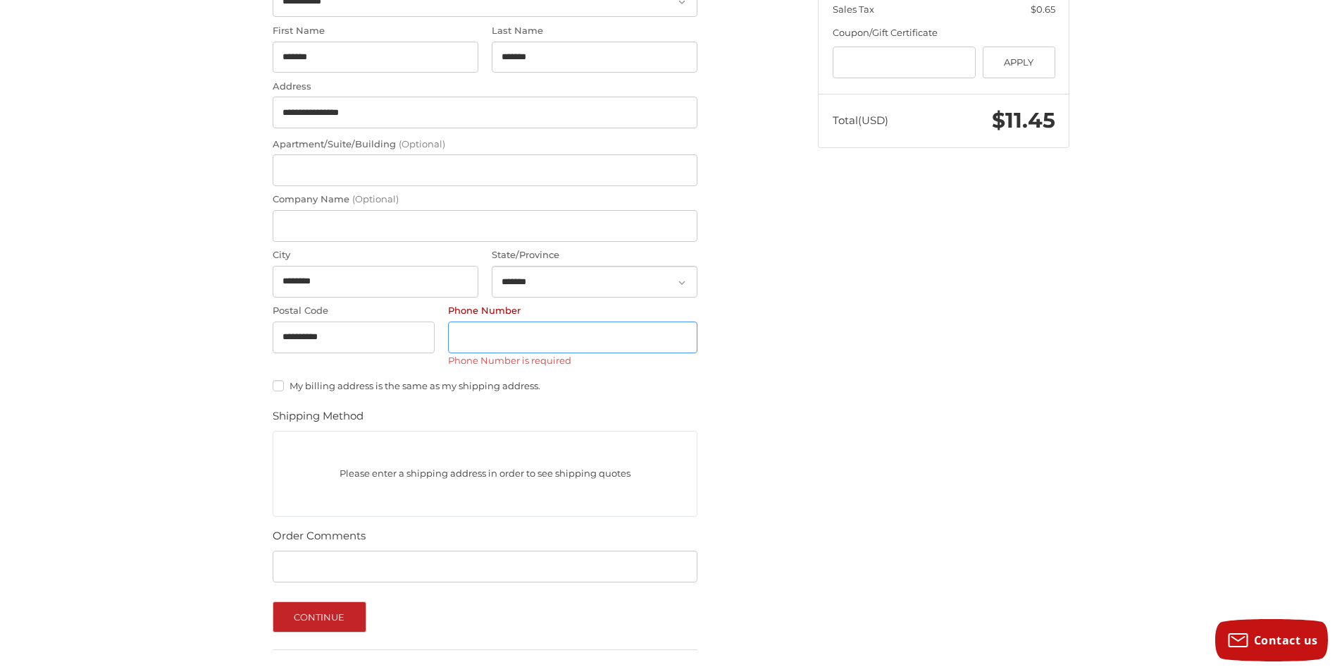  I want to click on span: Contact us, so click(1286, 640).